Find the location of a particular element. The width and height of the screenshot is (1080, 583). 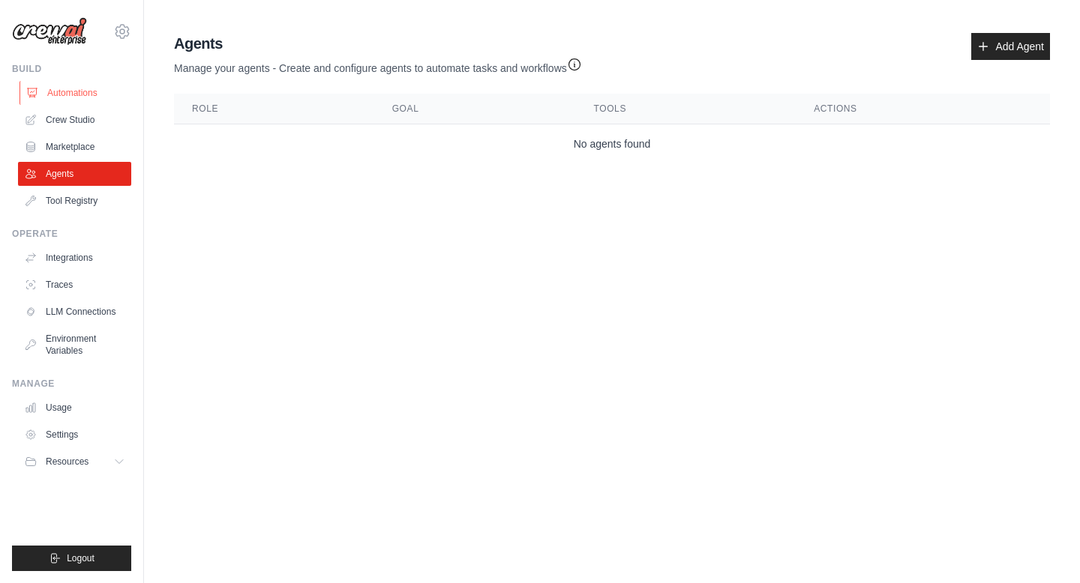

a: Crew Studio is located at coordinates (74, 120).